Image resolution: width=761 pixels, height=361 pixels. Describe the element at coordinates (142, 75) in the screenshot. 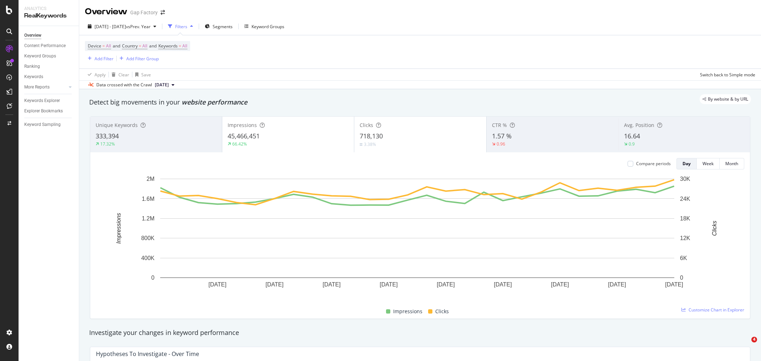

I see `button: Save` at that location.